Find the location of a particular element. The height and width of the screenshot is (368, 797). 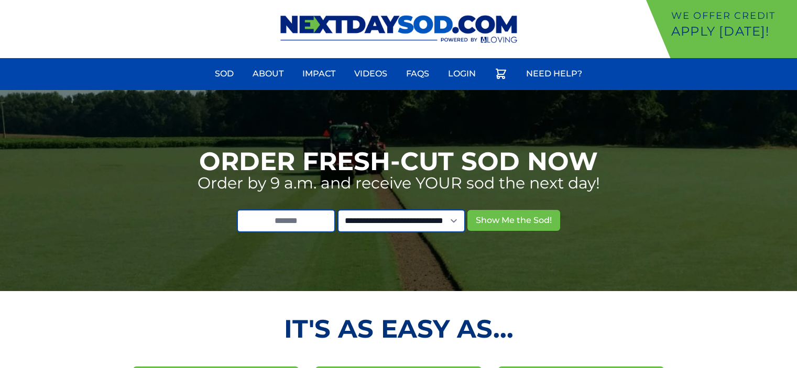

p: Order by 9 a.m. and receive YOUR sod the next day! is located at coordinates (399, 183).